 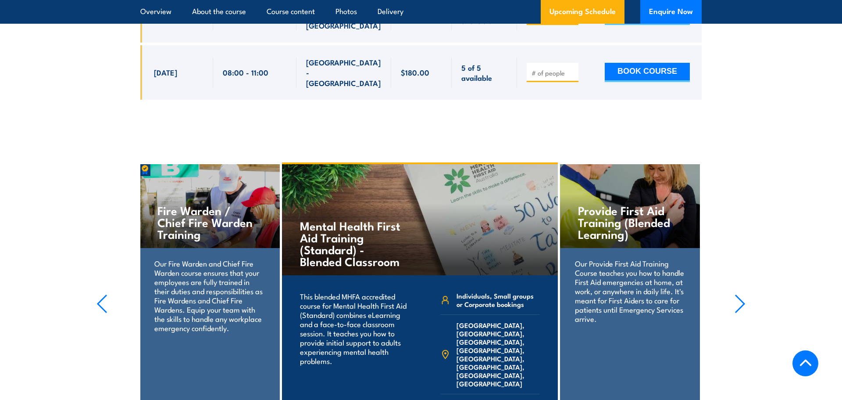 What do you see at coordinates (630, 290) in the screenshot?
I see `p: Our Provide First Aid Training Course teaches you how to handle First Aid emergencies at home, at...` at bounding box center [630, 290].